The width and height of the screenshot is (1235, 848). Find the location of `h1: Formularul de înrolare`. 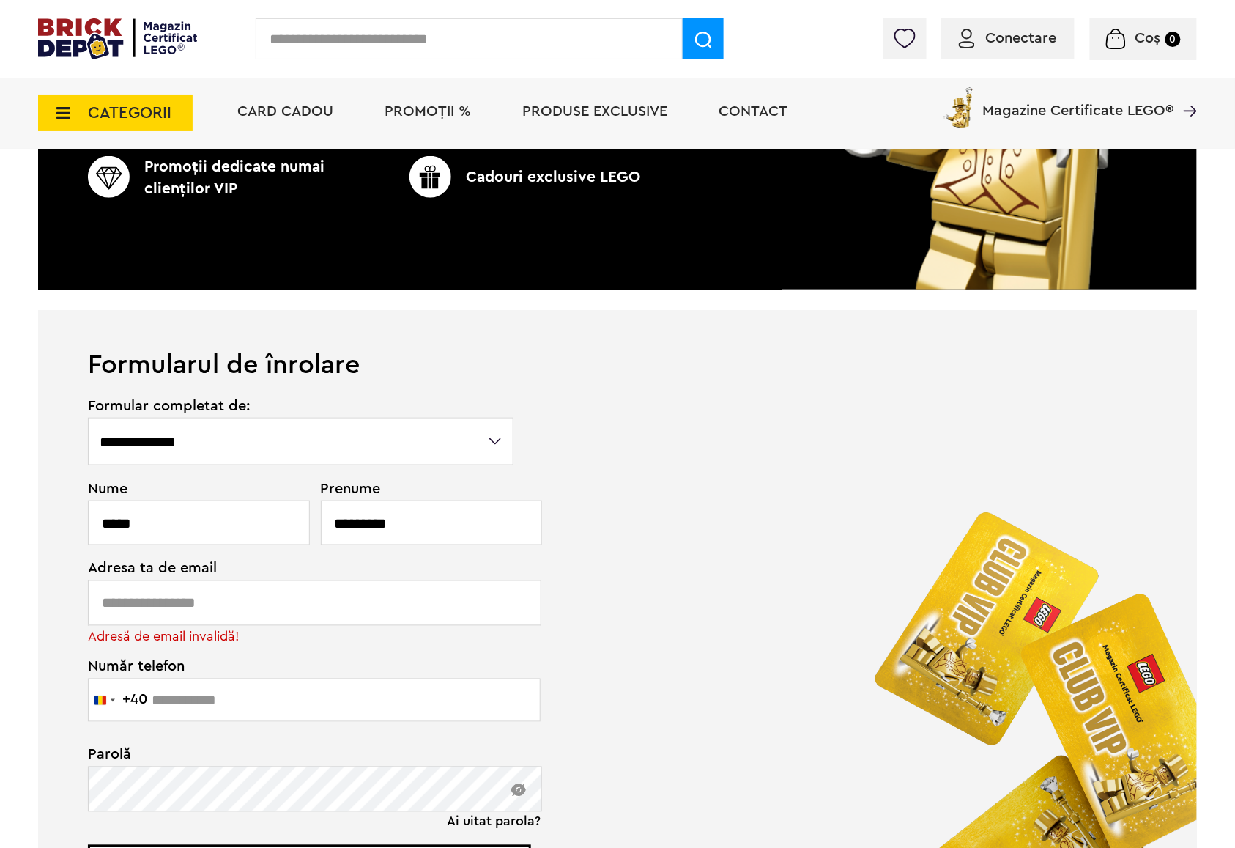

h1: Formularul de înrolare is located at coordinates (618, 344).